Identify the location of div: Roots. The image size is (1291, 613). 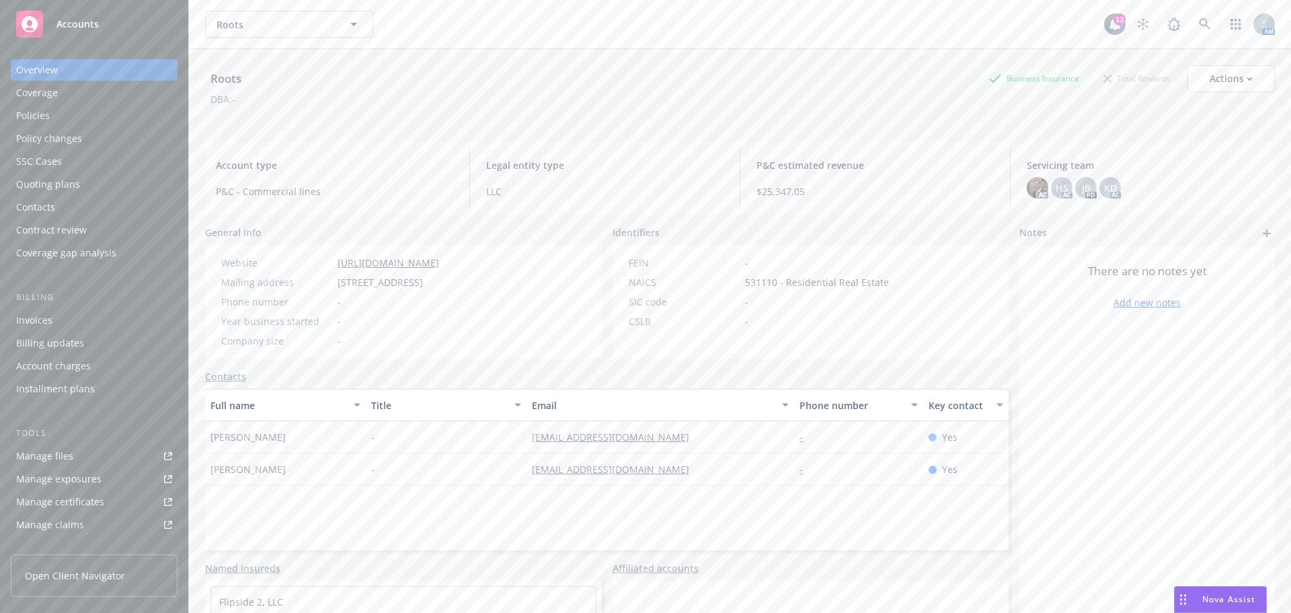
(226, 79).